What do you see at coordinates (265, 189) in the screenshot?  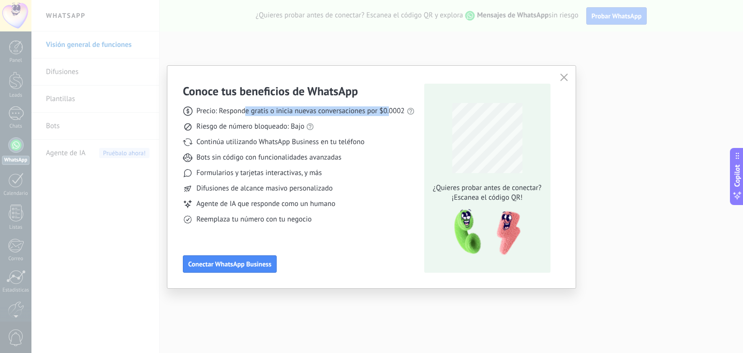 I see `span: Difusiones de alcance masivo personalizado` at bounding box center [265, 189].